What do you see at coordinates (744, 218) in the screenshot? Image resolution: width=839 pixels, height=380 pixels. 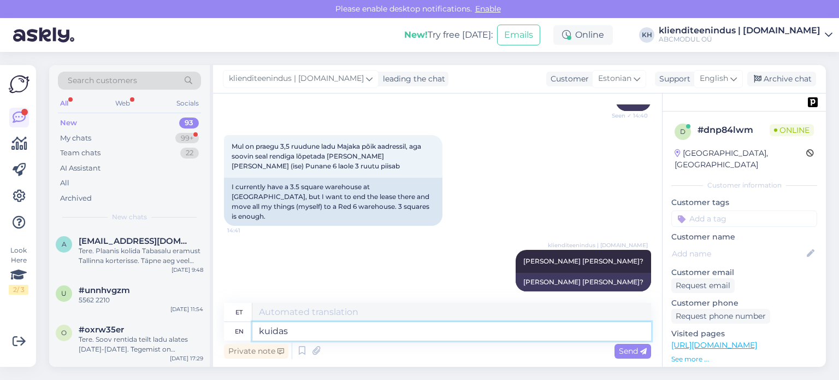 I see `input: Add a tag` at bounding box center [744, 218].